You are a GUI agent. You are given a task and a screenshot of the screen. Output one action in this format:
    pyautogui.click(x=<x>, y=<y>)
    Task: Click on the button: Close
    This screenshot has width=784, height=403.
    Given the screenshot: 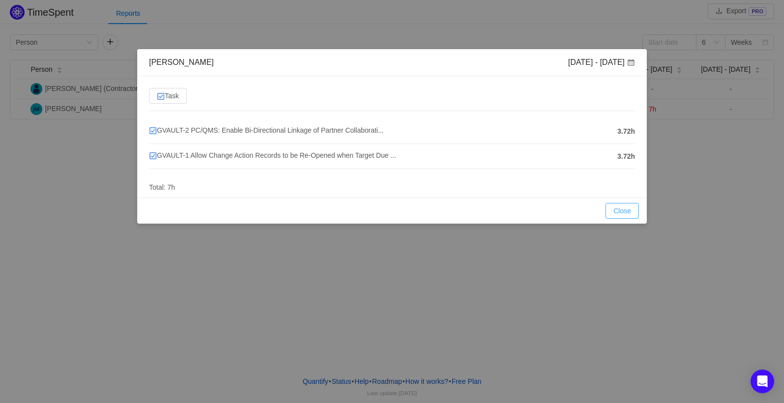 What is the action you would take?
    pyautogui.click(x=622, y=211)
    